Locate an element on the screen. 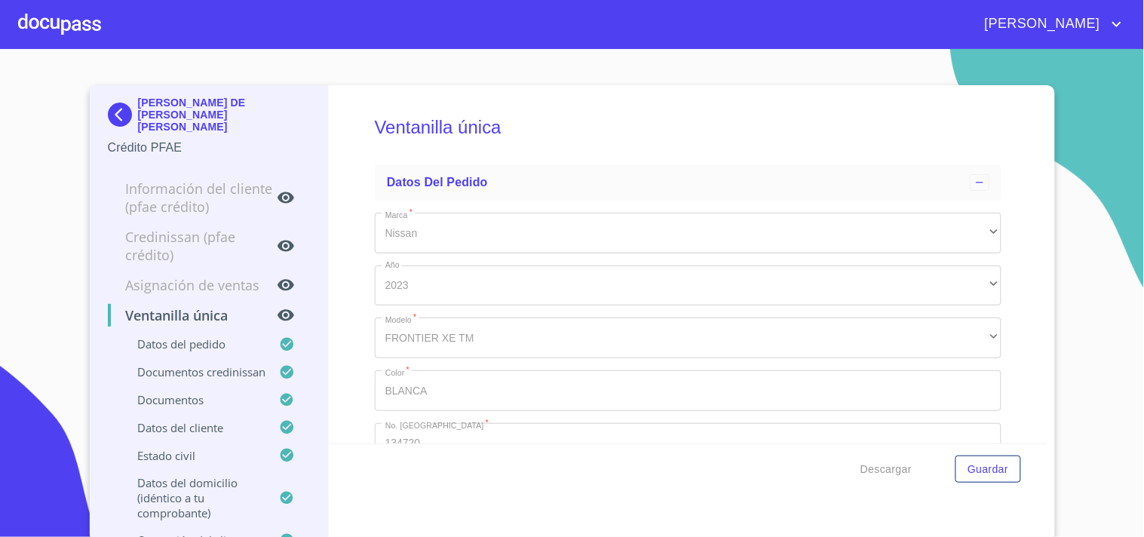 The image size is (1144, 537). p: Datos del cliente is located at coordinates (194, 428).